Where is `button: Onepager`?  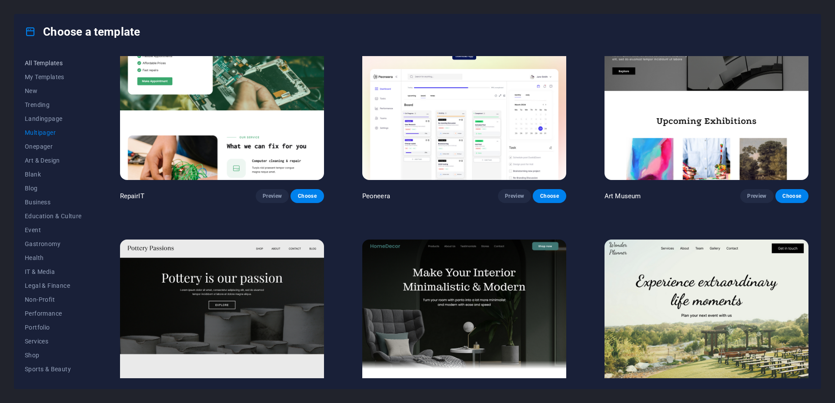 button: Onepager is located at coordinates (53, 147).